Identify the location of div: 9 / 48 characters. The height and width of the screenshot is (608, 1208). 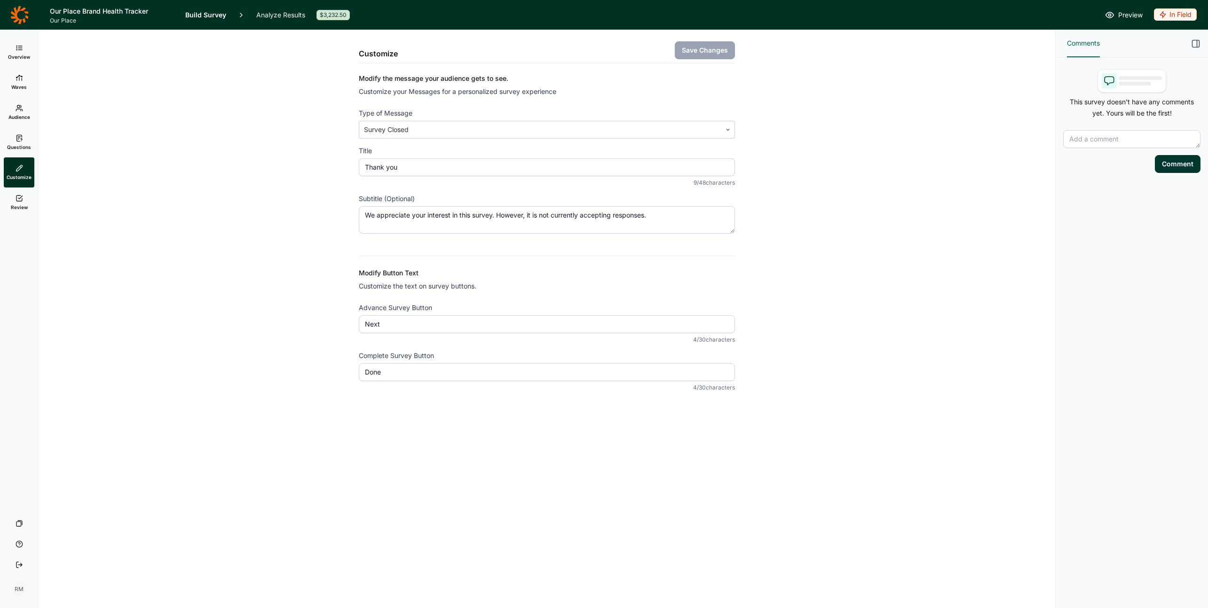
(714, 183).